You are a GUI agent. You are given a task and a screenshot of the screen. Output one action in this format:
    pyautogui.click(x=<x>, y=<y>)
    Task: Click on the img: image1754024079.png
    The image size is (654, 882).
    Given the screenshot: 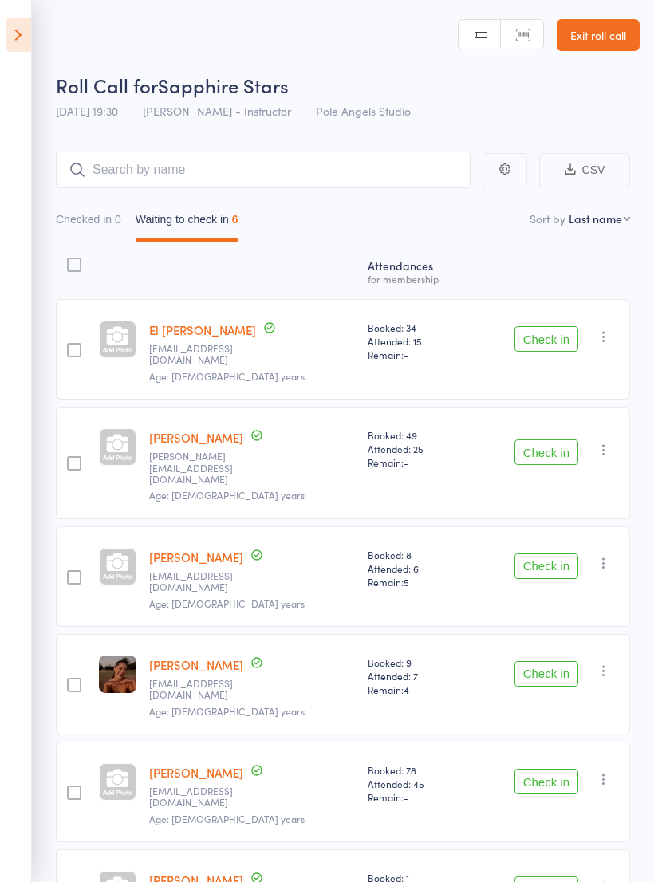 What is the action you would take?
    pyautogui.click(x=117, y=674)
    